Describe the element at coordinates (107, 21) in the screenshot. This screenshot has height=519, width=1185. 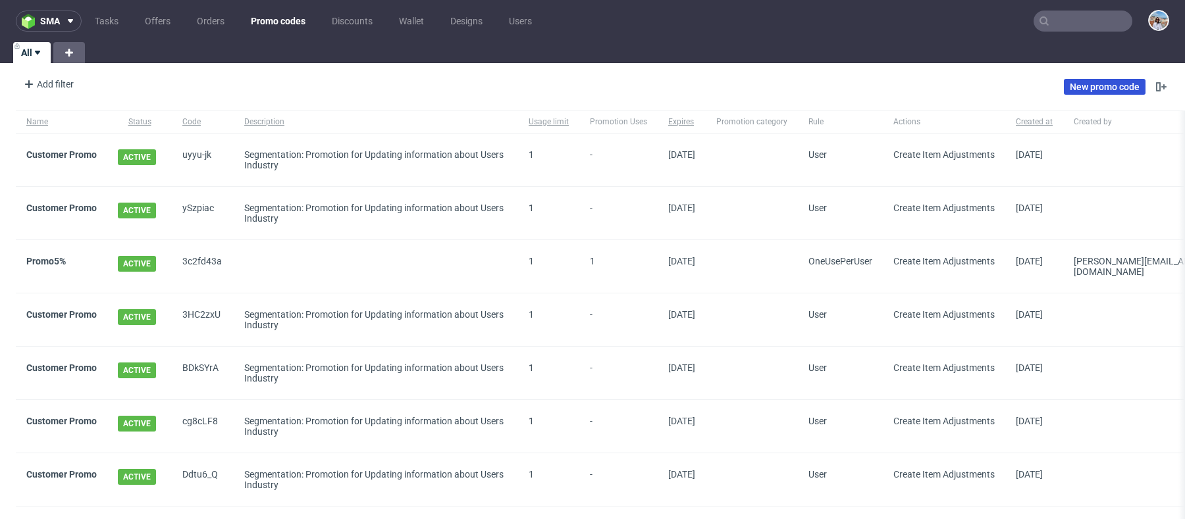
I see `a: Tasks` at that location.